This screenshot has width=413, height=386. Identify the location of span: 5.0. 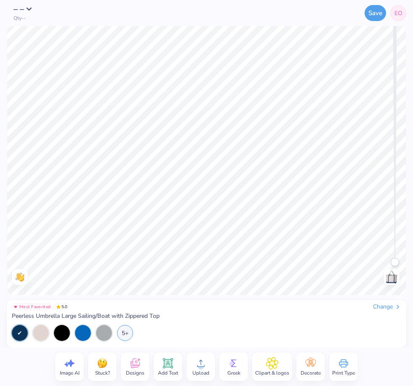
(62, 307).